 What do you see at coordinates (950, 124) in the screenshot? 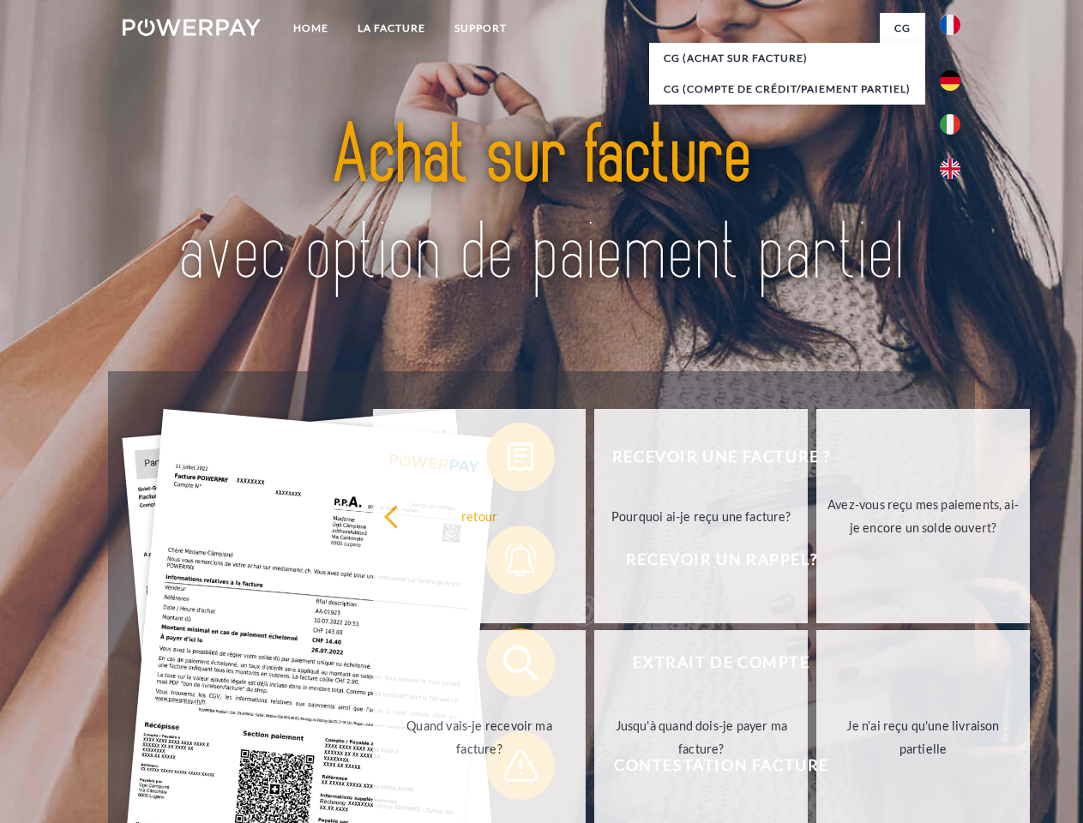
I see `img: it` at bounding box center [950, 124].